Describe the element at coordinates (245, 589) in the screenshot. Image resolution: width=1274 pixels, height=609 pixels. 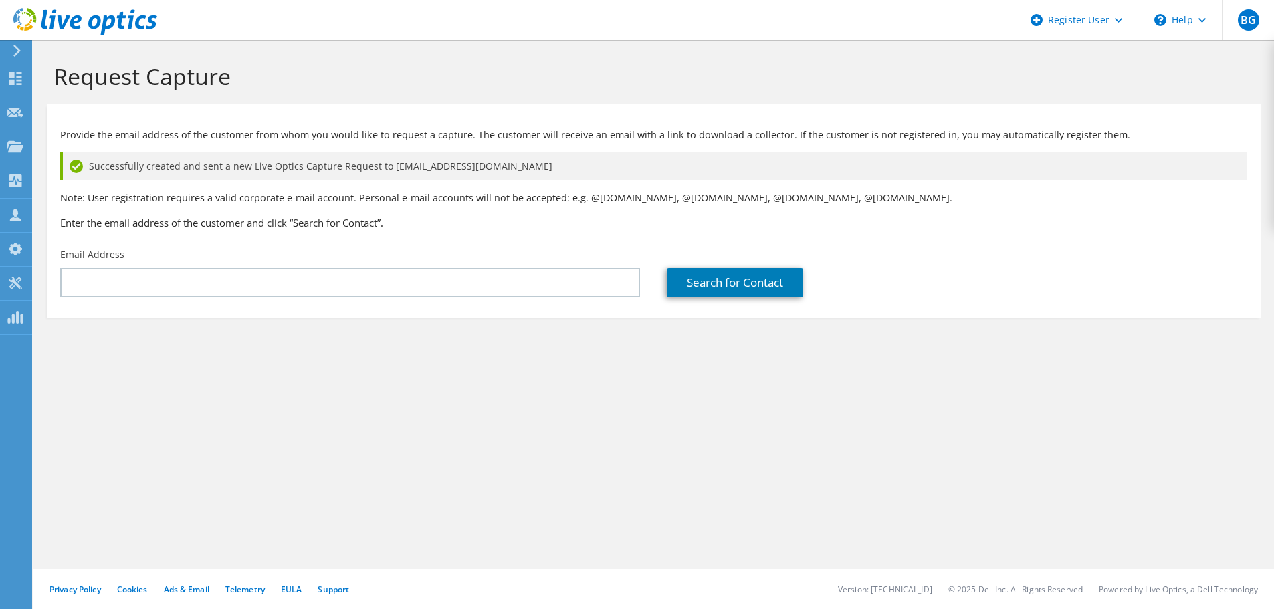
I see `a: Telemetry` at that location.